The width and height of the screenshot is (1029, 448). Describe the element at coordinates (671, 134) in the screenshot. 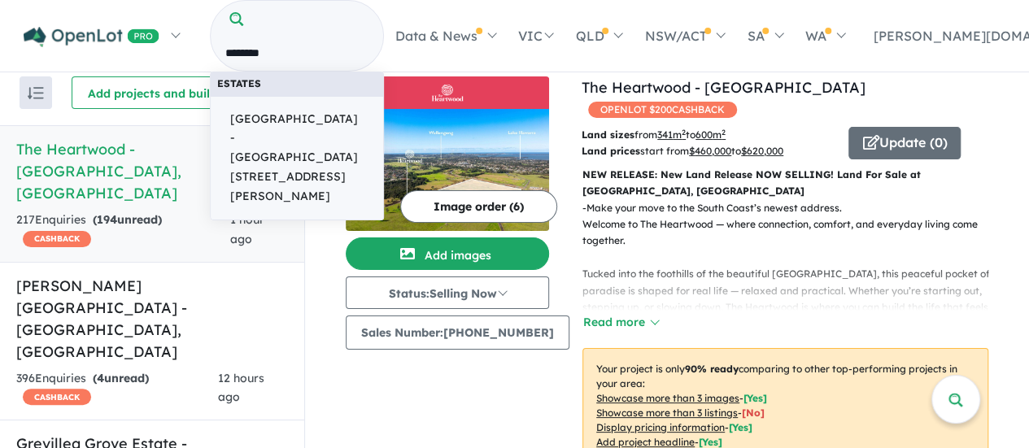

I see `u: 341 m` at that location.